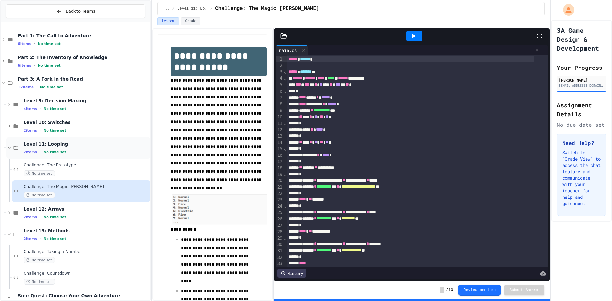  I want to click on button: Submit Answer, so click(524, 290).